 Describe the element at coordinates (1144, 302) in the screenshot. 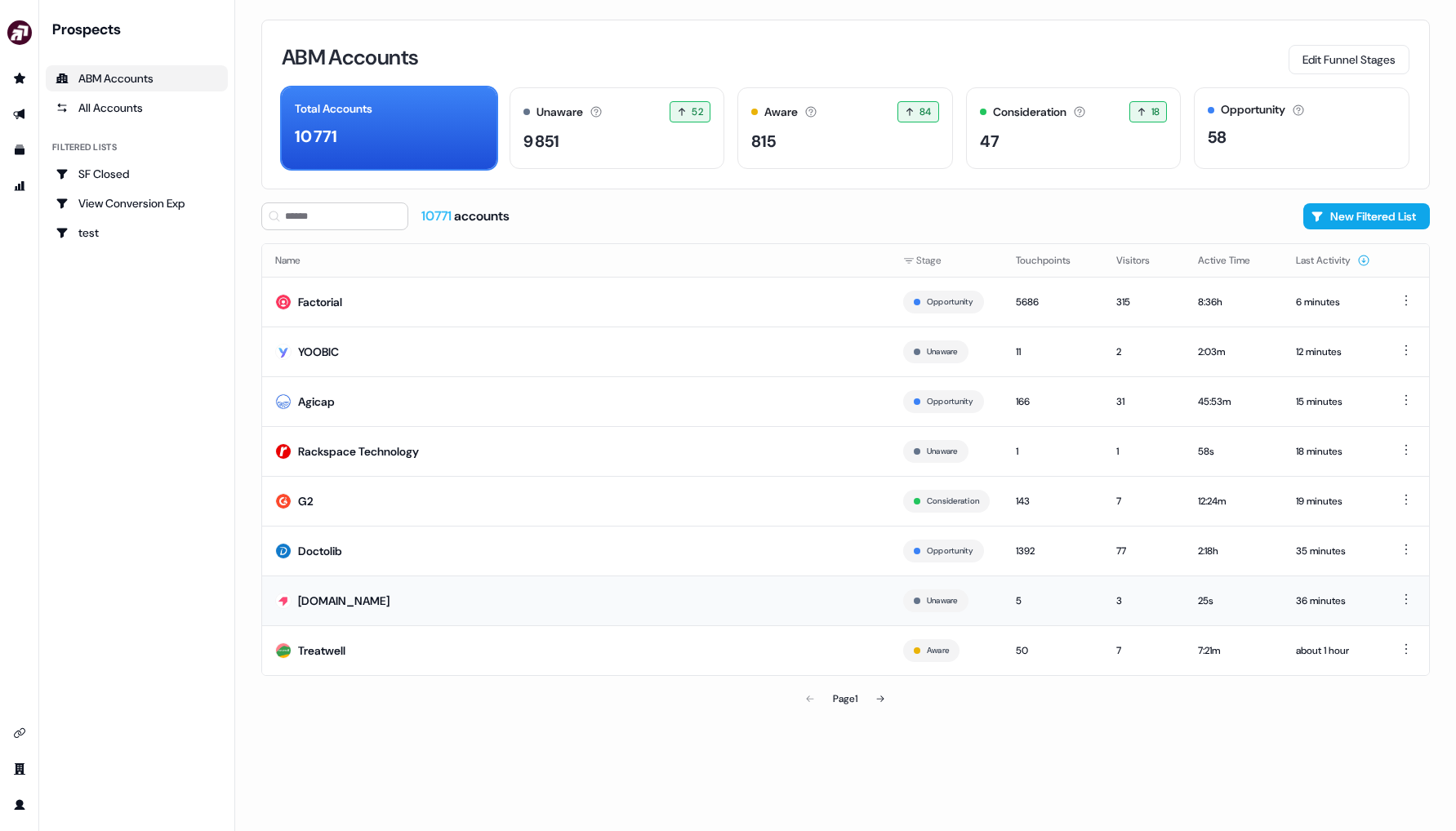

I see `div: 315` at that location.